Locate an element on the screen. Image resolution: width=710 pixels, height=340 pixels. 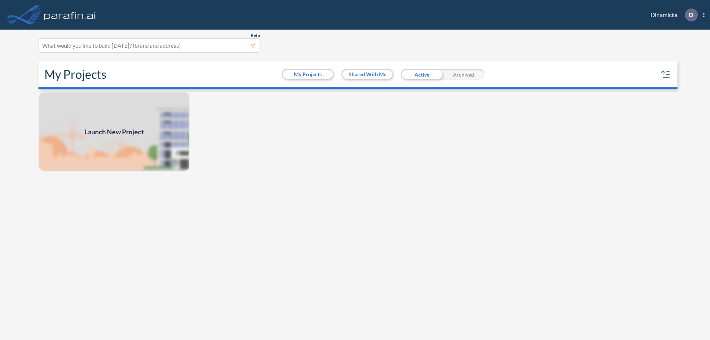
button: My Projects is located at coordinates (308, 74).